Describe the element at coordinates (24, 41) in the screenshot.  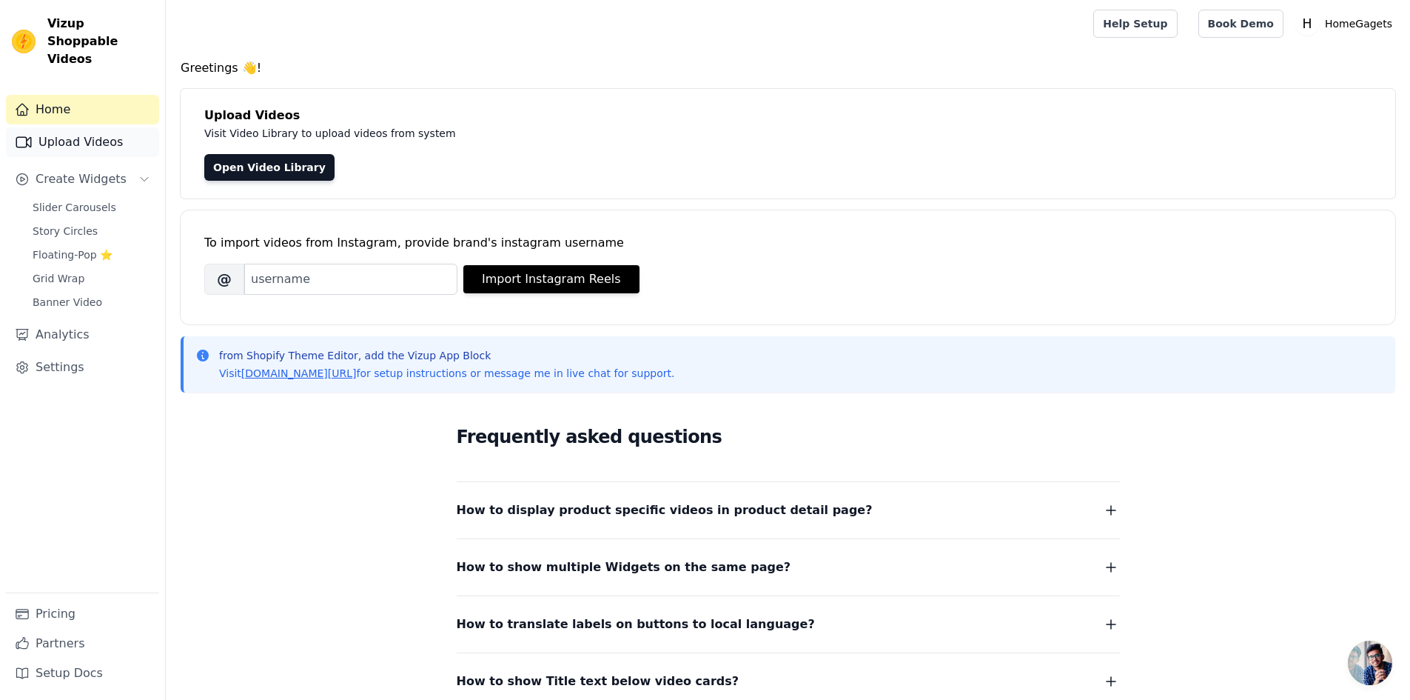
I see `img: Vizup` at that location.